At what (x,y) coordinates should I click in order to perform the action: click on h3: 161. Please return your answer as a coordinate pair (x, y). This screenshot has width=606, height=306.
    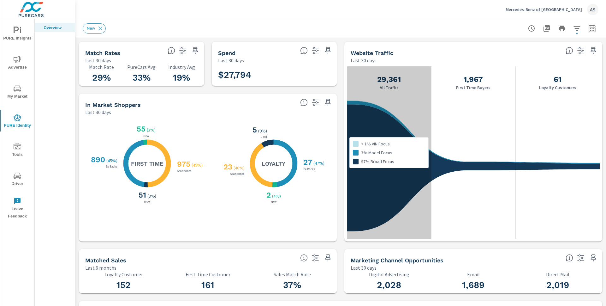
    Looking at the image, I should click on (208, 285).